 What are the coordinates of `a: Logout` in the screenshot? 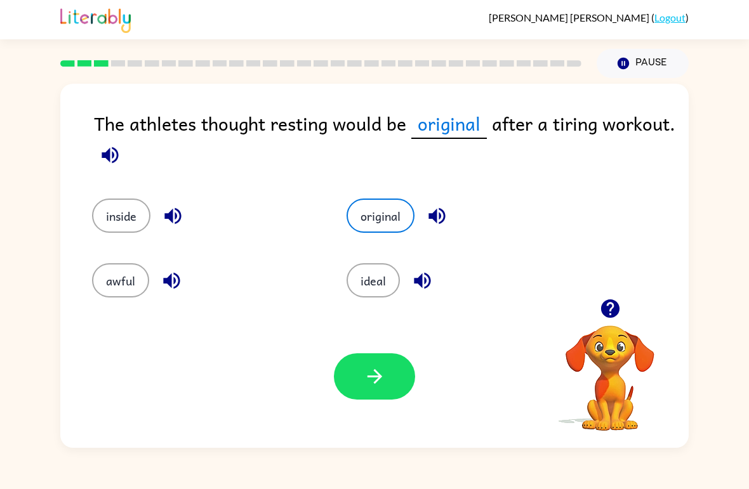 It's located at (670, 17).